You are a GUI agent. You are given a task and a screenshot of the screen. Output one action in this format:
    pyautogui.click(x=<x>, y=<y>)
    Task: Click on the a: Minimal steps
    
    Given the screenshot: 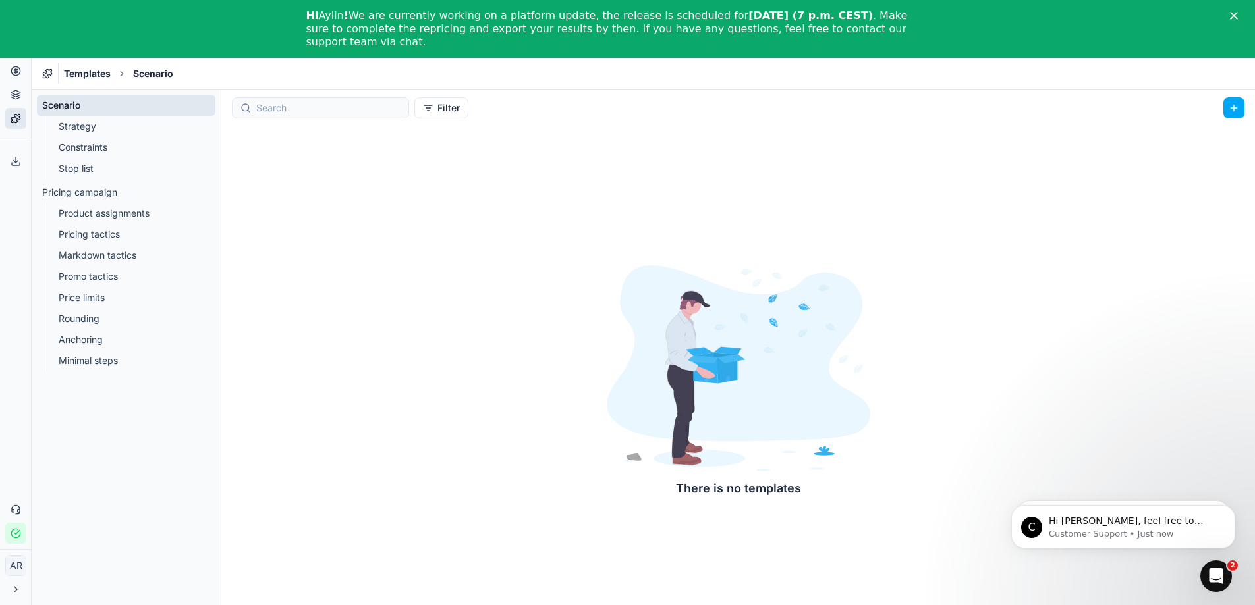 What is the action you would take?
    pyautogui.click(x=126, y=361)
    